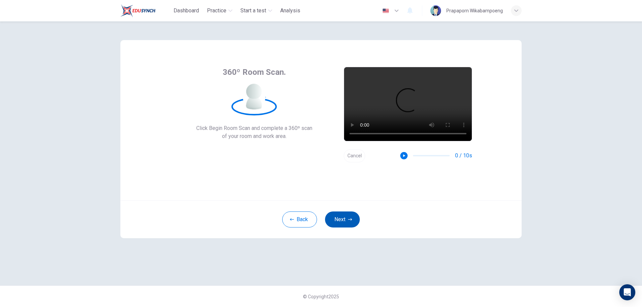 This screenshot has height=307, width=642. Describe the element at coordinates (290, 11) in the screenshot. I see `a: Analysis` at that location.